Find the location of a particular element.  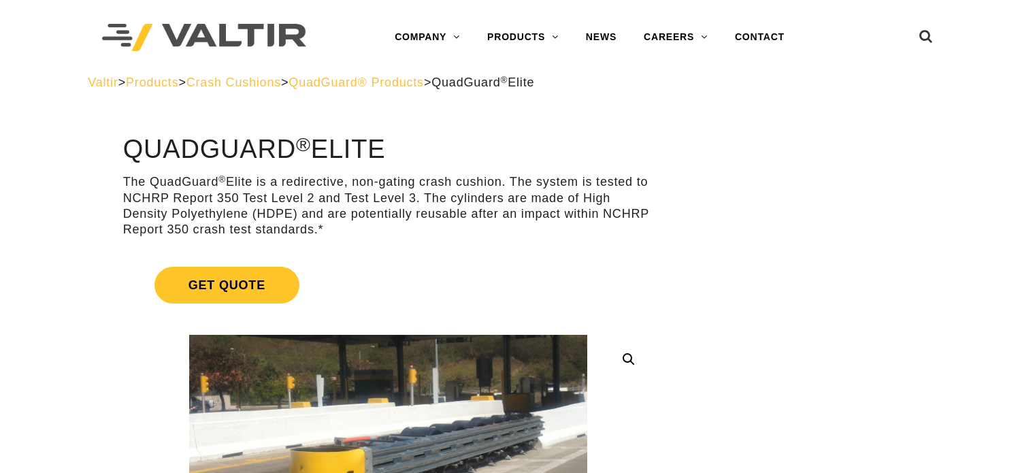

a: PRODUCTS is located at coordinates (523, 37).